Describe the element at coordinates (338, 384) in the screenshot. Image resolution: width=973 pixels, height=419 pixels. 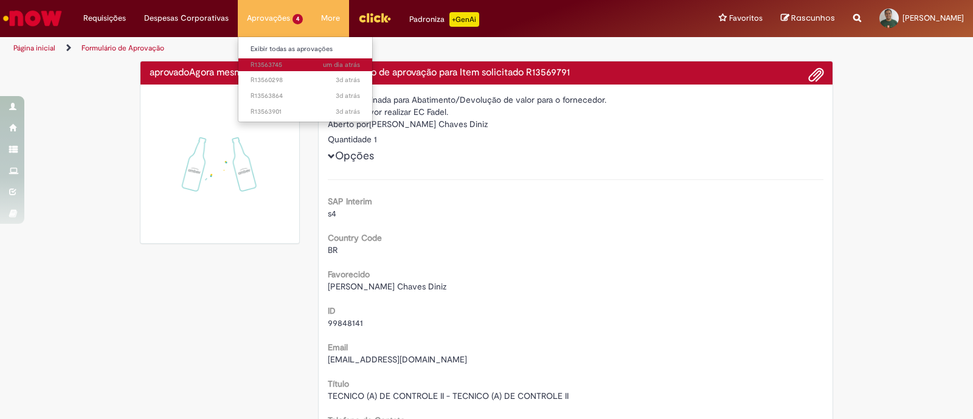
I see `b: Título` at that location.